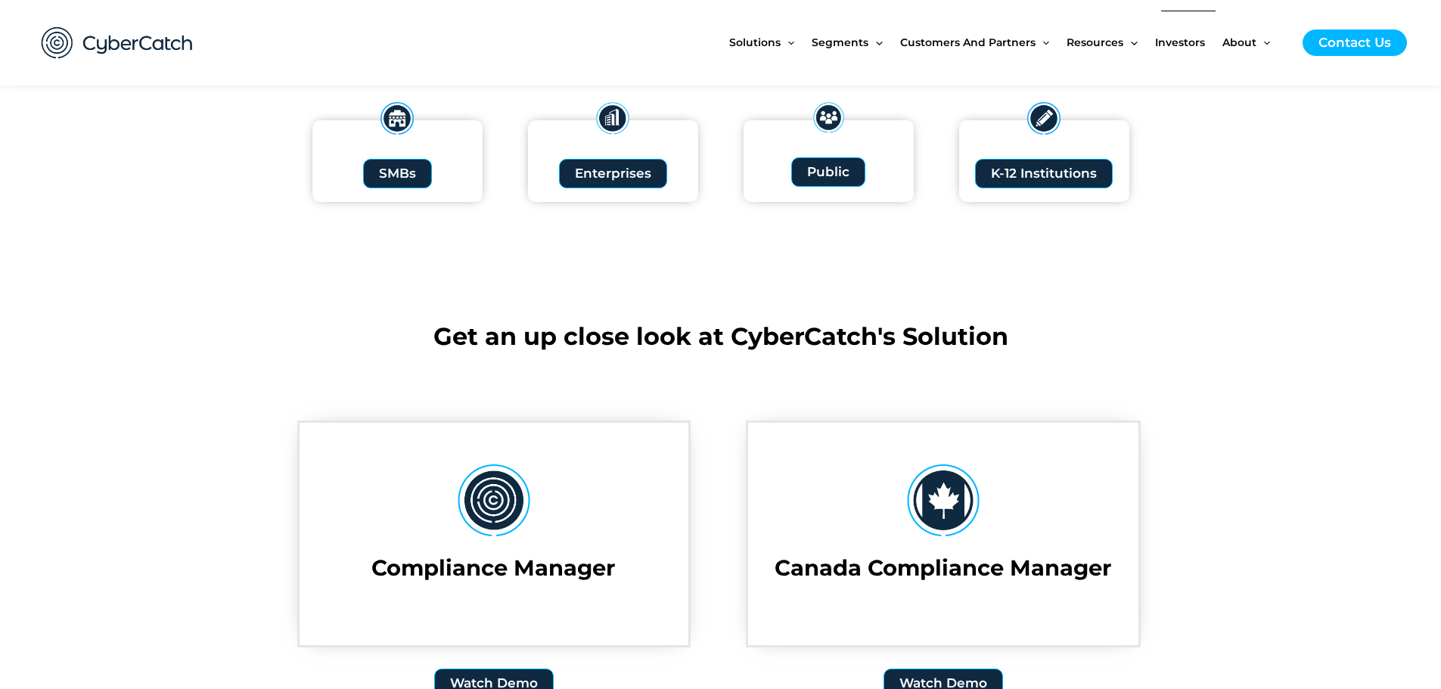  Describe the element at coordinates (494, 568) in the screenshot. I see `h1: Compliance Manager` at that location.